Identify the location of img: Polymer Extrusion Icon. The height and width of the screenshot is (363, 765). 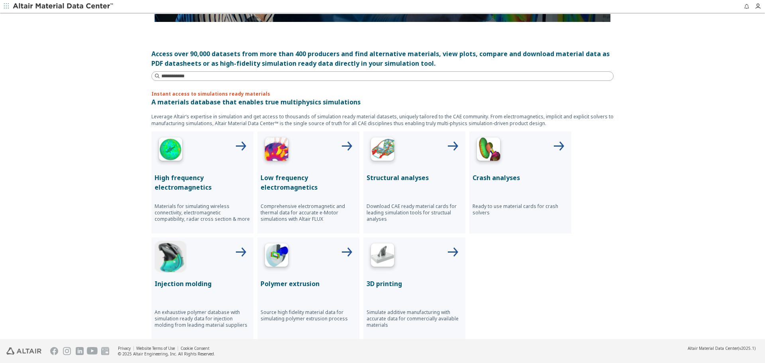
(276, 257).